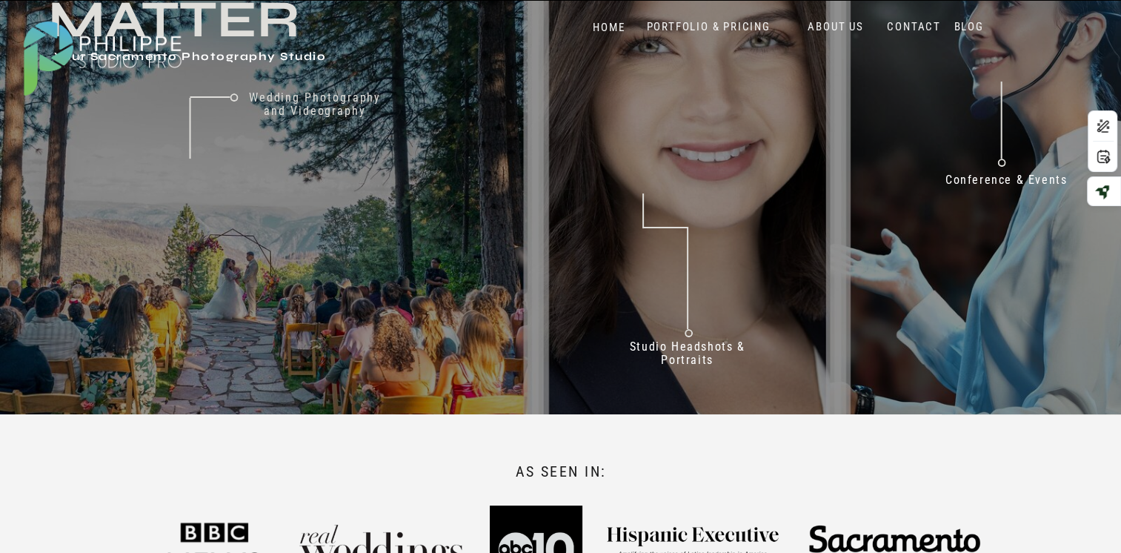  What do you see at coordinates (708, 27) in the screenshot?
I see `a: PORTFOLIO & PRICING` at bounding box center [708, 27].